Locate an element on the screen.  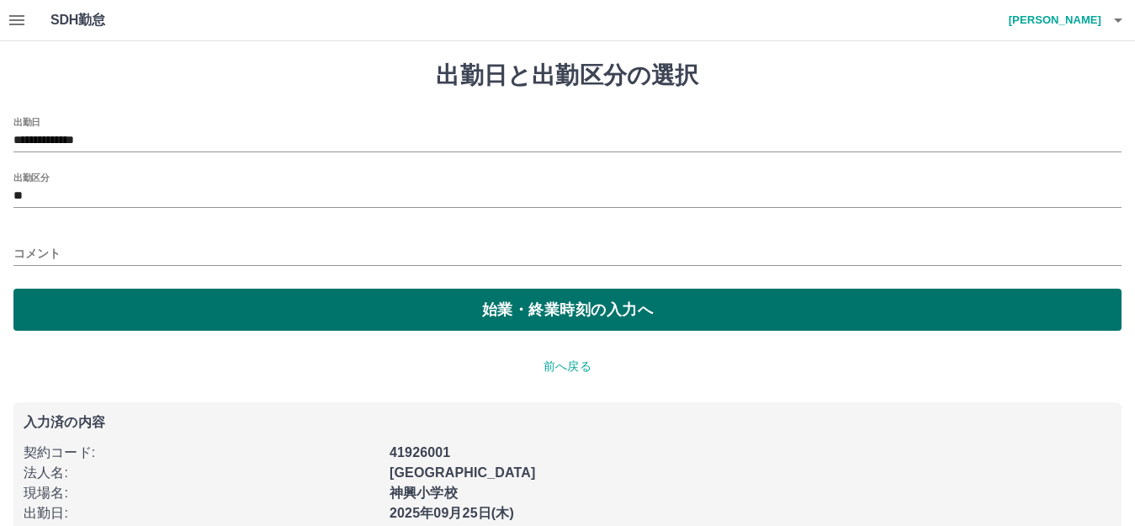
label: 出勤区分 is located at coordinates (31, 177).